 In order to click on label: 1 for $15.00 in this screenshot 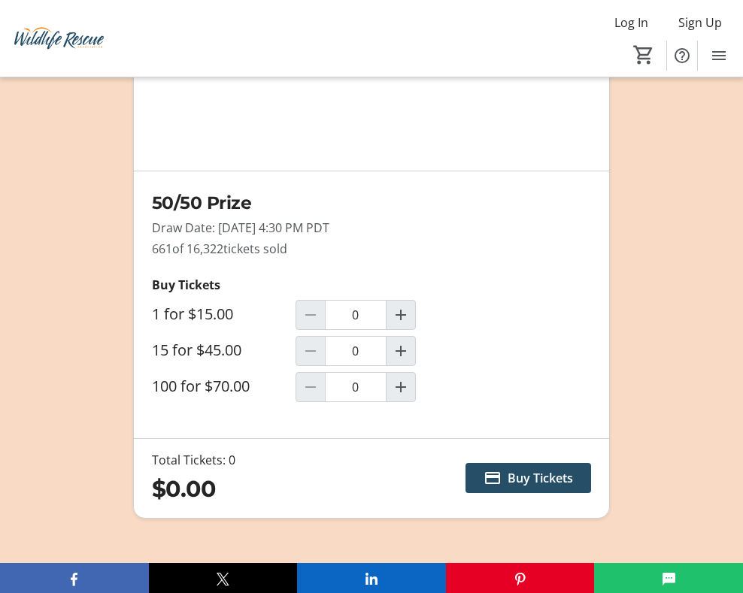, I will do `click(193, 314)`.